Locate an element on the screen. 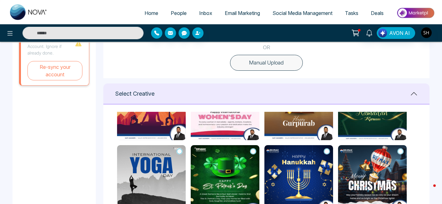  span: Email Marketing is located at coordinates (242, 13).